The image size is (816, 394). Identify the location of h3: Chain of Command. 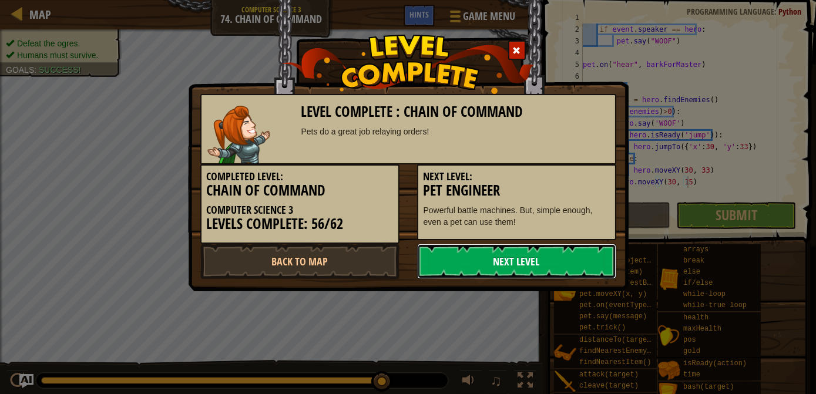
(300, 190).